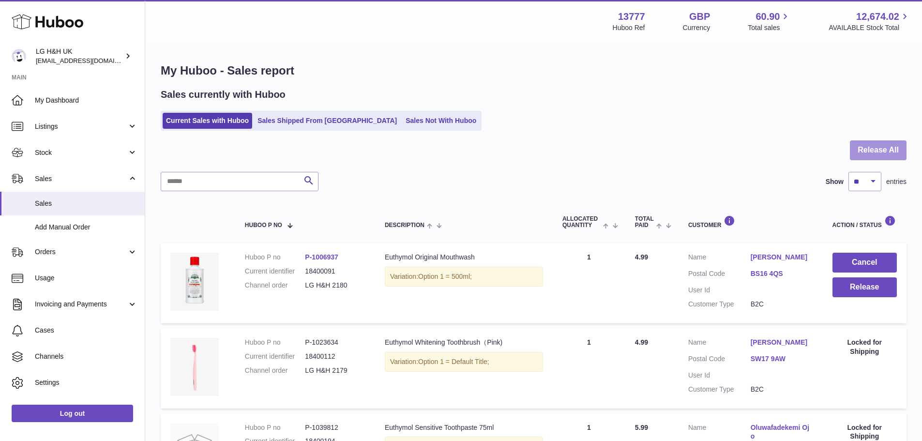 The image size is (922, 441). Describe the element at coordinates (335, 370) in the screenshot. I see `dd: LG H&H 2179` at that location.